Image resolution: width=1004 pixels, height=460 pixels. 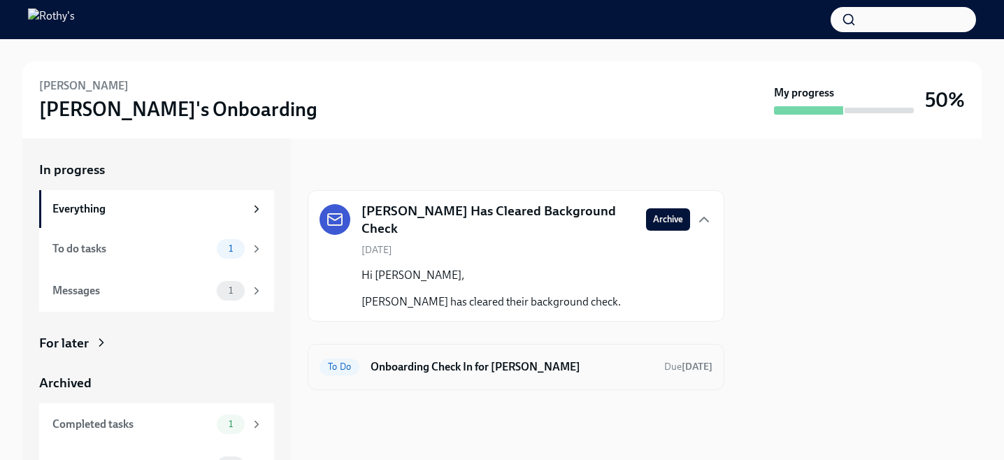 I want to click on span: September 26th, 2025 09:00, so click(x=688, y=366).